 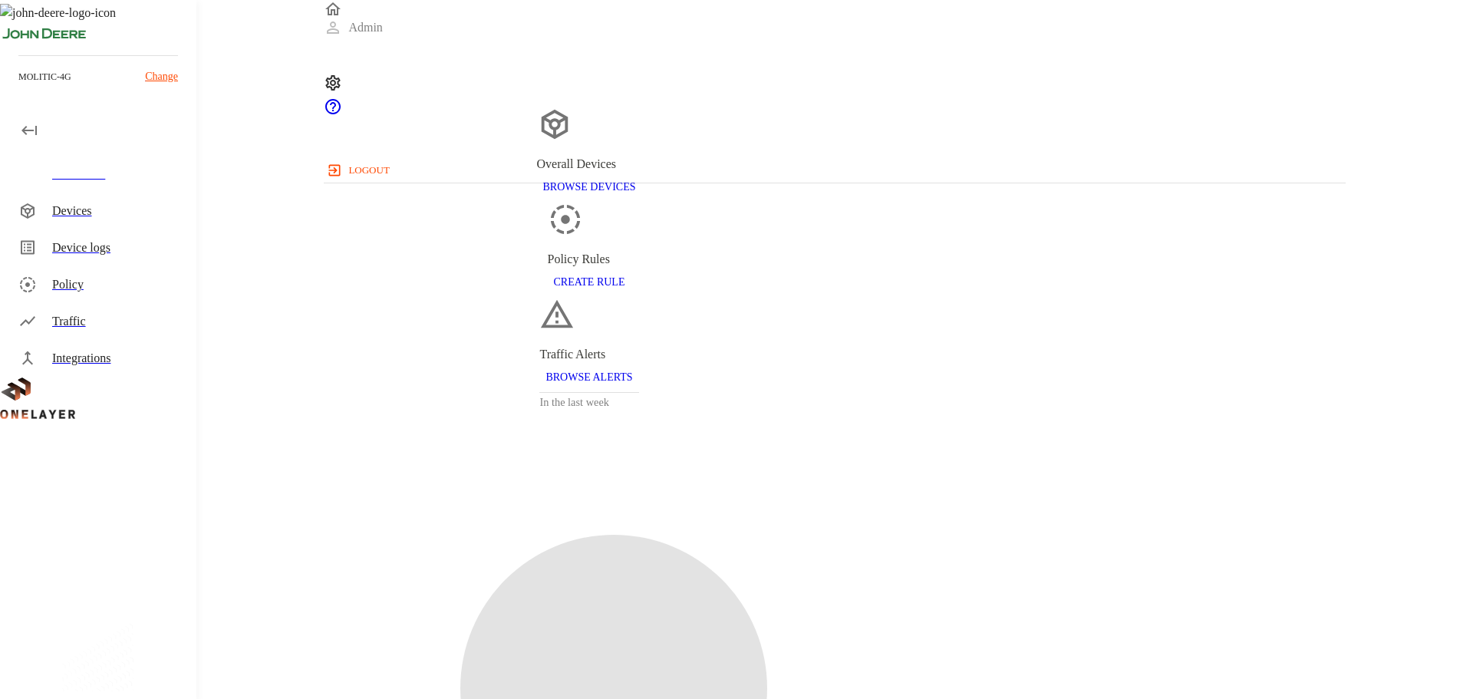 What do you see at coordinates (589, 281) in the screenshot?
I see `a: CREATE RULE` at bounding box center [589, 281].